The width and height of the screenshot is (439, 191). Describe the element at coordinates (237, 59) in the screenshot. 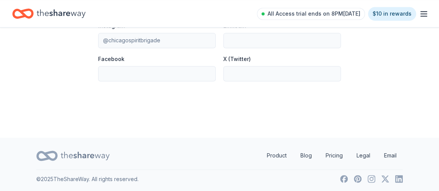

I see `label: X (Twitter)` at that location.